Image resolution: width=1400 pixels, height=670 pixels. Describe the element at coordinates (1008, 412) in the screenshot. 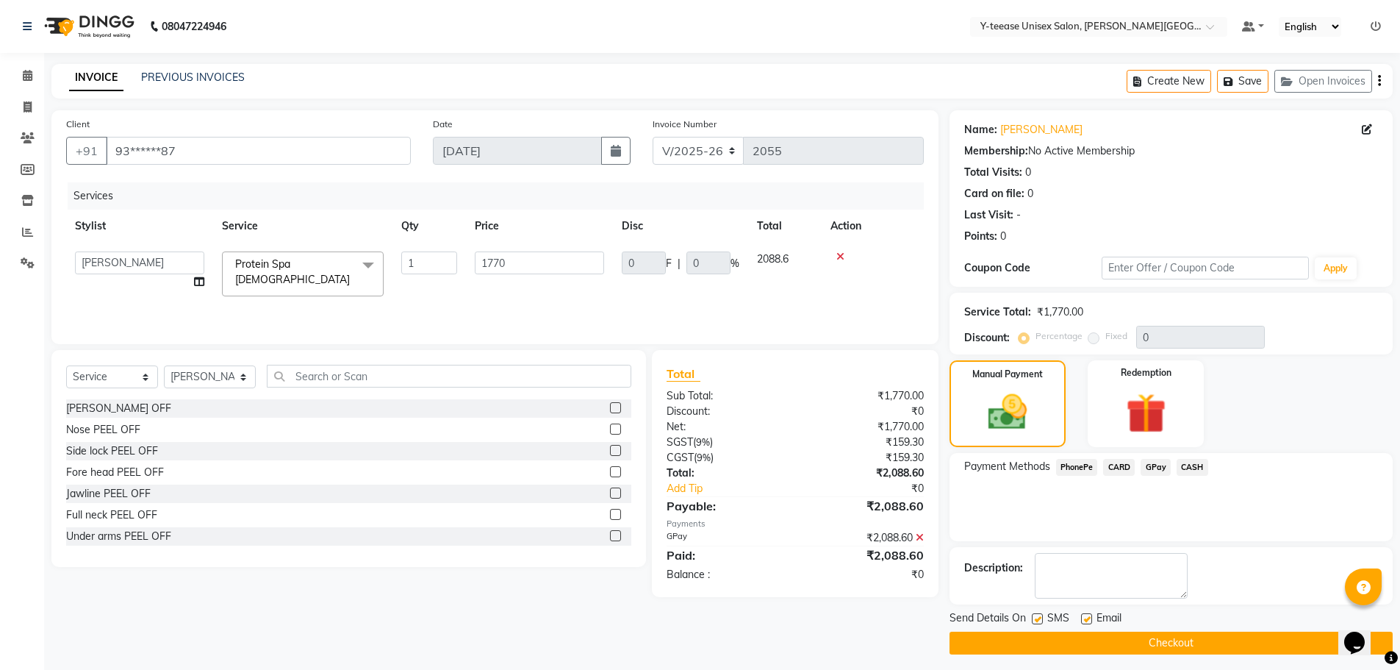

I see `img: _cash.svg` at that location.